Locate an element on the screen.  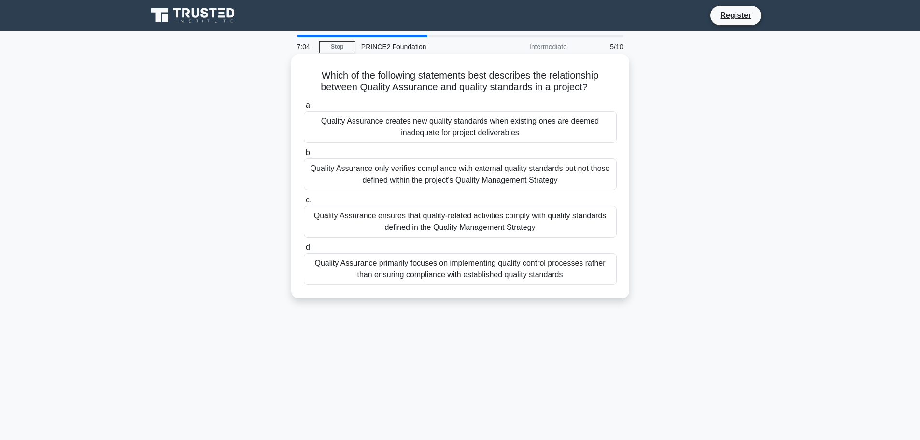
div: Intermediate is located at coordinates (530, 47).